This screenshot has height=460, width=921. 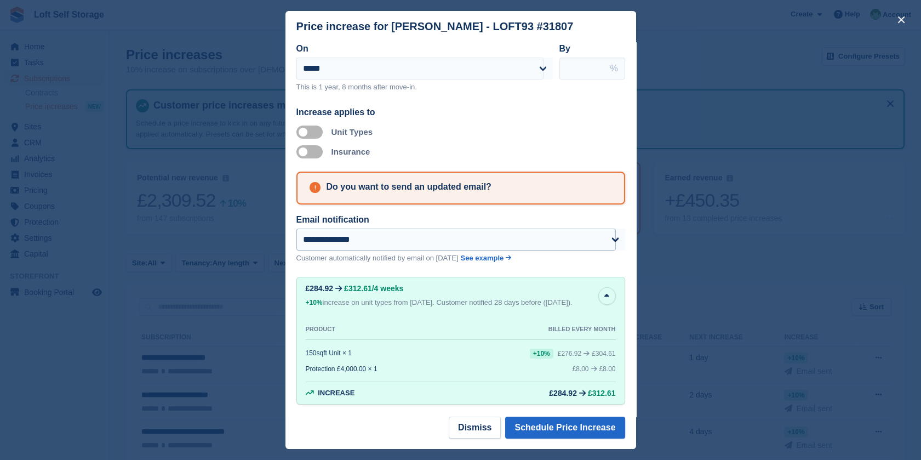 What do you see at coordinates (302, 48) in the screenshot?
I see `label: On` at bounding box center [302, 48].